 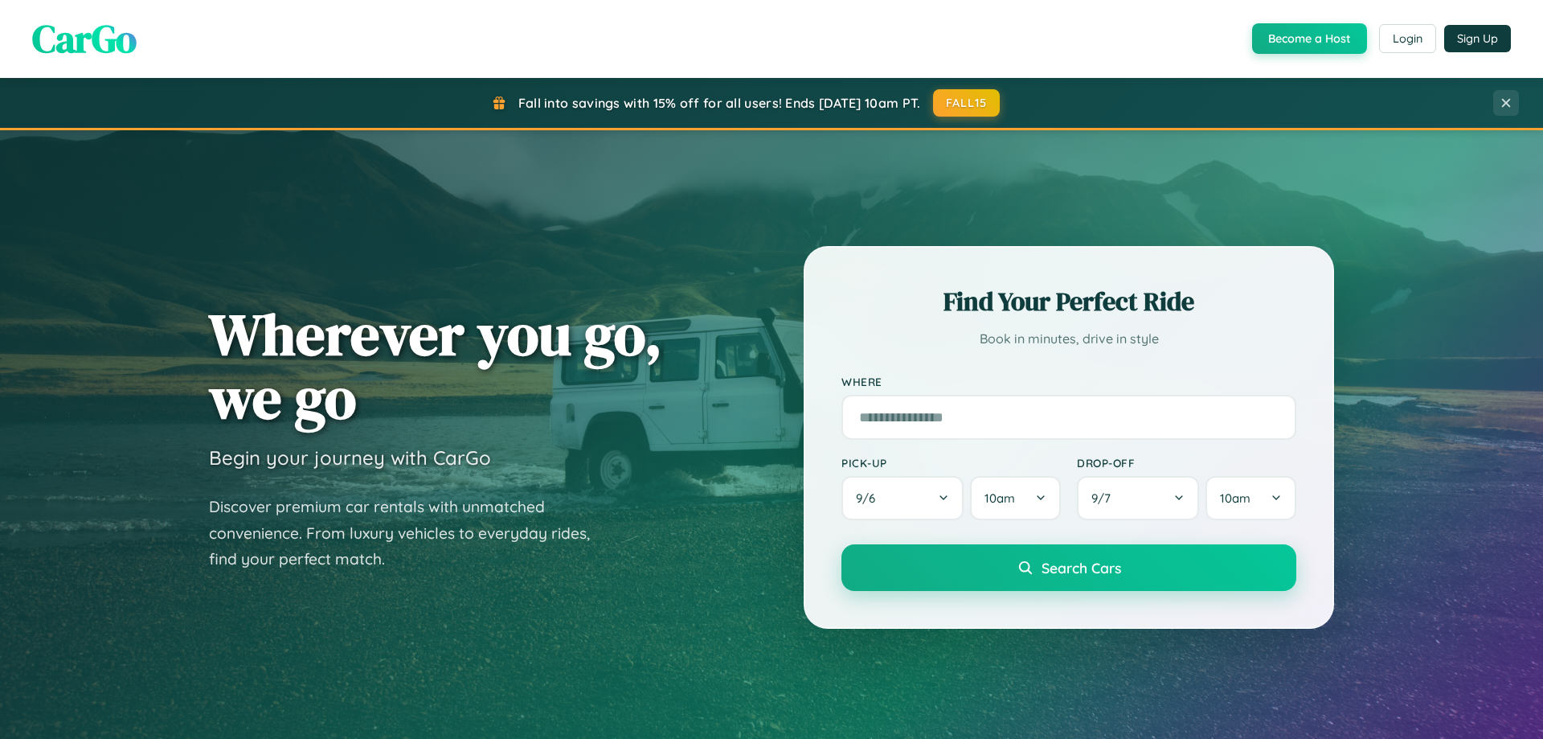 I want to click on span: Search Cars, so click(x=1081, y=567).